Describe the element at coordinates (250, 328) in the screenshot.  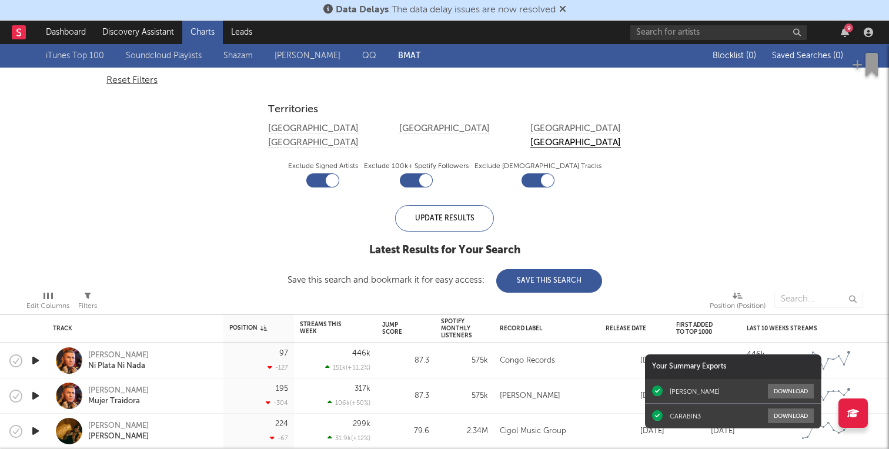
I see `div: Position` at that location.